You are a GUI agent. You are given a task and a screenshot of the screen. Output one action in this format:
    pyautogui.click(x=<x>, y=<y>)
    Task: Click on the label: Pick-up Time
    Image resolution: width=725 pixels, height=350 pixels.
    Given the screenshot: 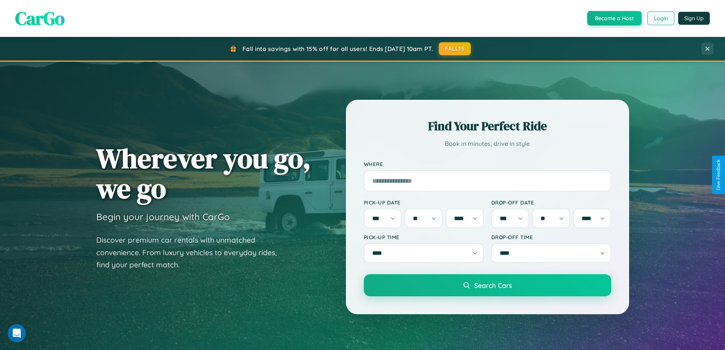 What is the action you would take?
    pyautogui.click(x=423, y=237)
    